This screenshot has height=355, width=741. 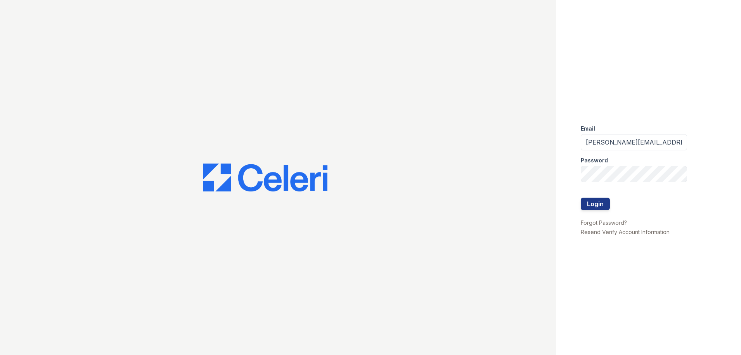 What do you see at coordinates (265, 178) in the screenshot?
I see `img: CE_Logo_Blue-a8612792a0a2168367f1c8372b55b34899dd931a85d93a1a3d3e32e68fde9ad4.png` at bounding box center [265, 178].